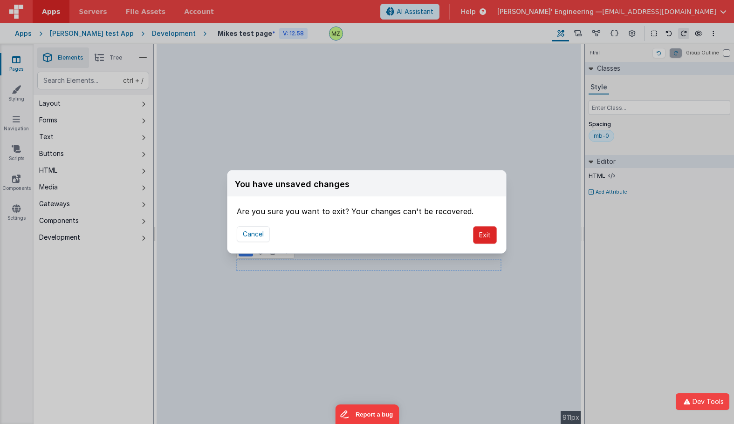 The height and width of the screenshot is (424, 734). What do you see at coordinates (367, 207) in the screenshot?
I see `div: Are you sure you want to exit? Your changes can't be recovered.` at bounding box center [367, 207].